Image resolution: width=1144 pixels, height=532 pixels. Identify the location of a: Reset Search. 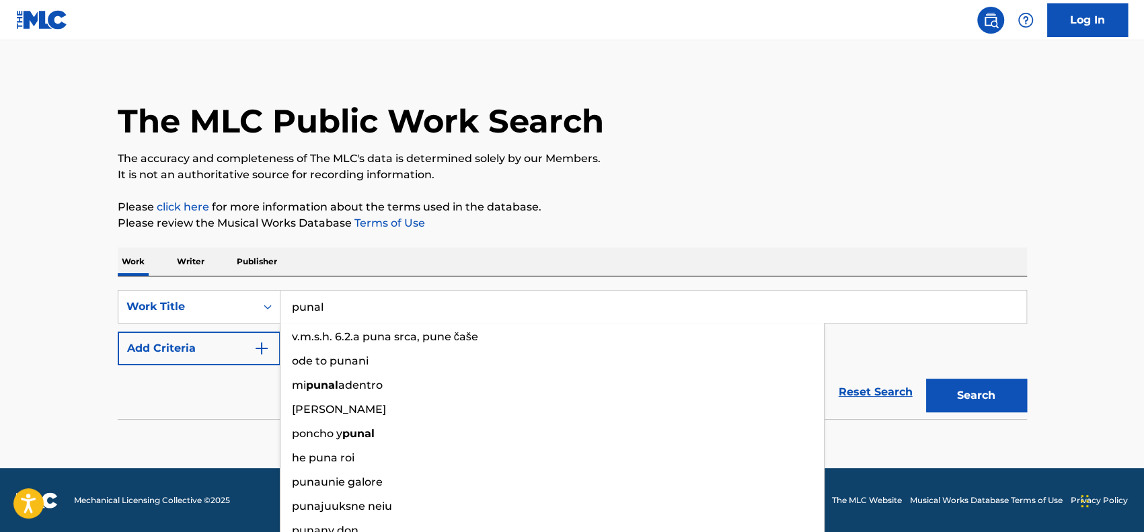
(876, 392).